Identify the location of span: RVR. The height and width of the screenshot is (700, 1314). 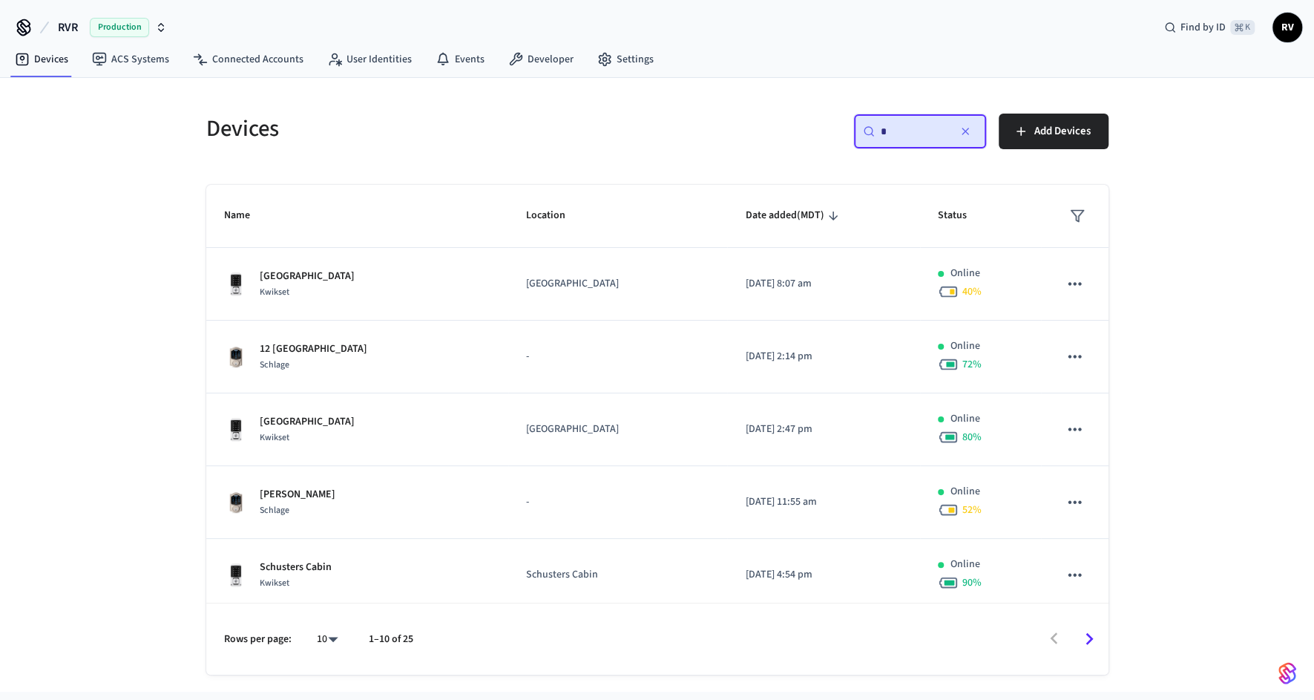
(68, 27).